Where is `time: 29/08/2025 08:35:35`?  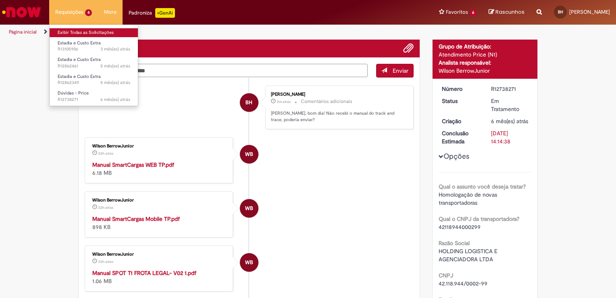
time: 29/08/2025 08:35:35 is located at coordinates (284, 102).